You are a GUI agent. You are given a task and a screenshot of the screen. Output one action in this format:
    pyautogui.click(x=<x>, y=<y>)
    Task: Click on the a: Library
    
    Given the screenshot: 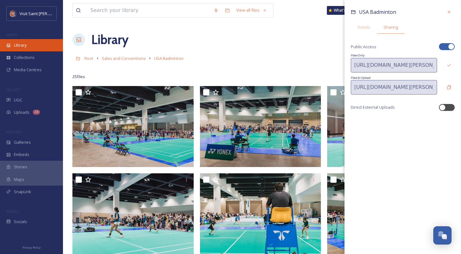 What is the action you would take?
    pyautogui.click(x=110, y=40)
    